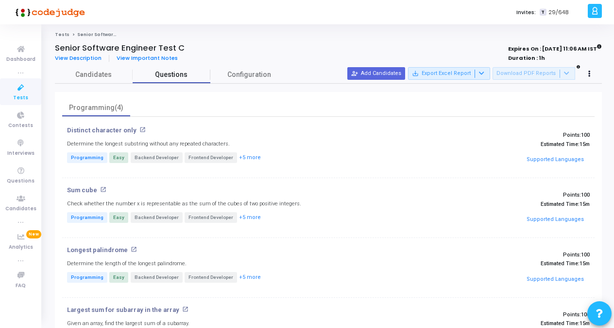 The height and width of the screenshot is (328, 614). Describe the element at coordinates (117, 35) in the screenshot. I see `span: Senior Software Engineer Test C` at that location.